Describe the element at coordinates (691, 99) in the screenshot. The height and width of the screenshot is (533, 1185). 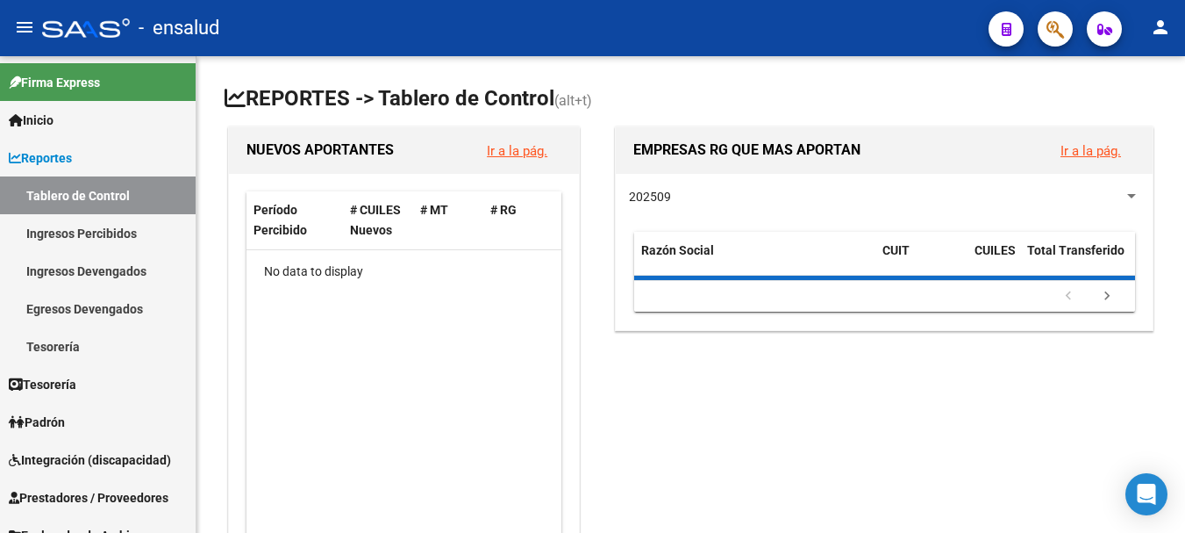
I see `h1: REPORTES -> Tablero de Control` at that location.